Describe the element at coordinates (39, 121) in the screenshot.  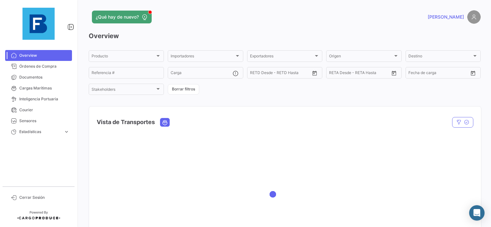
I see `a: Sensores` at that location.